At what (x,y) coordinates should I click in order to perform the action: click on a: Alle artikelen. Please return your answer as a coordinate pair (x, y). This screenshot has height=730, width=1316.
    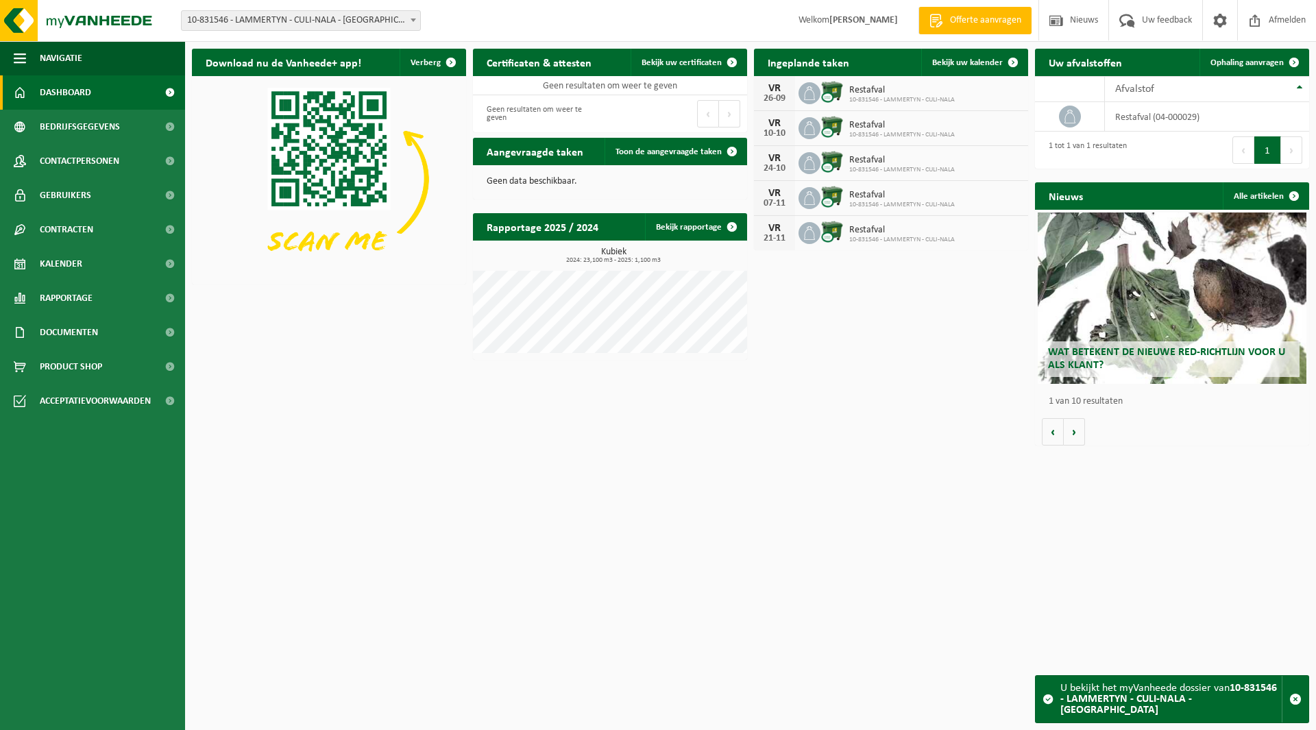
    Looking at the image, I should click on (1265, 196).